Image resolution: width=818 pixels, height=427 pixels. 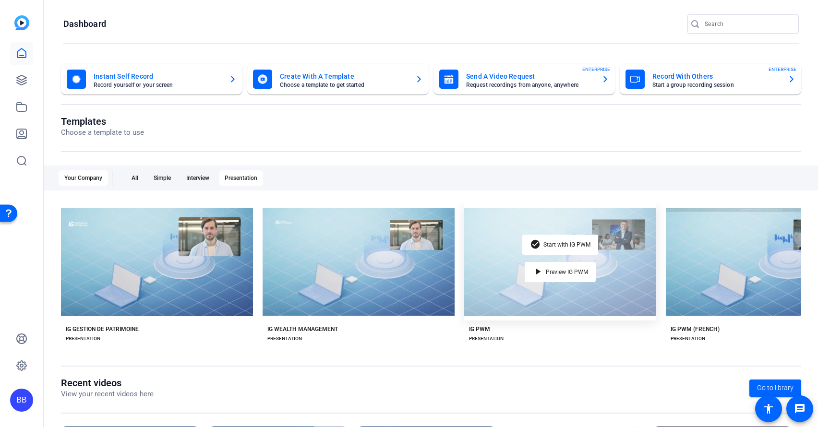 What do you see at coordinates (152, 79) in the screenshot?
I see `button: Instant Self RecordRecord yourself or your screen` at bounding box center [152, 79].